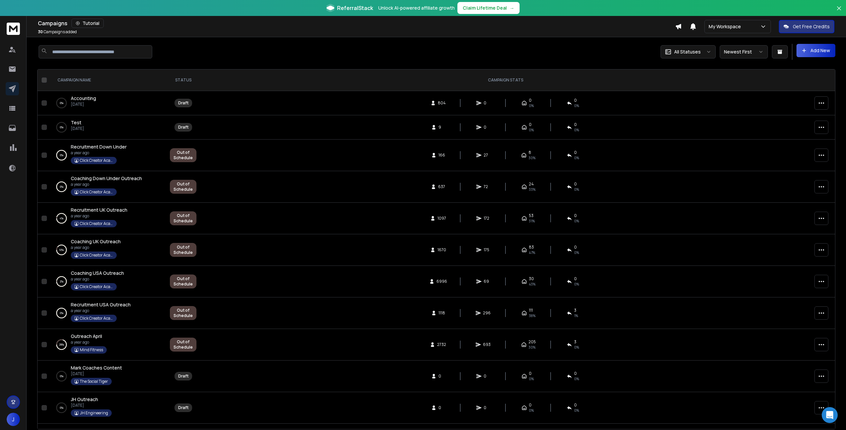 The height and width of the screenshot is (430, 846). What do you see at coordinates (183, 80) in the screenshot?
I see `th: STATUS` at bounding box center [183, 80].